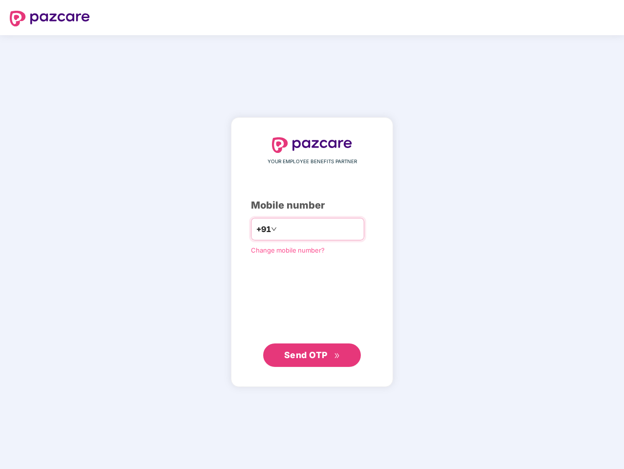 The height and width of the screenshot is (469, 624). Describe the element at coordinates (312, 162) in the screenshot. I see `span: YOUR EMPLOYEE BENEFITS PARTNER` at that location.